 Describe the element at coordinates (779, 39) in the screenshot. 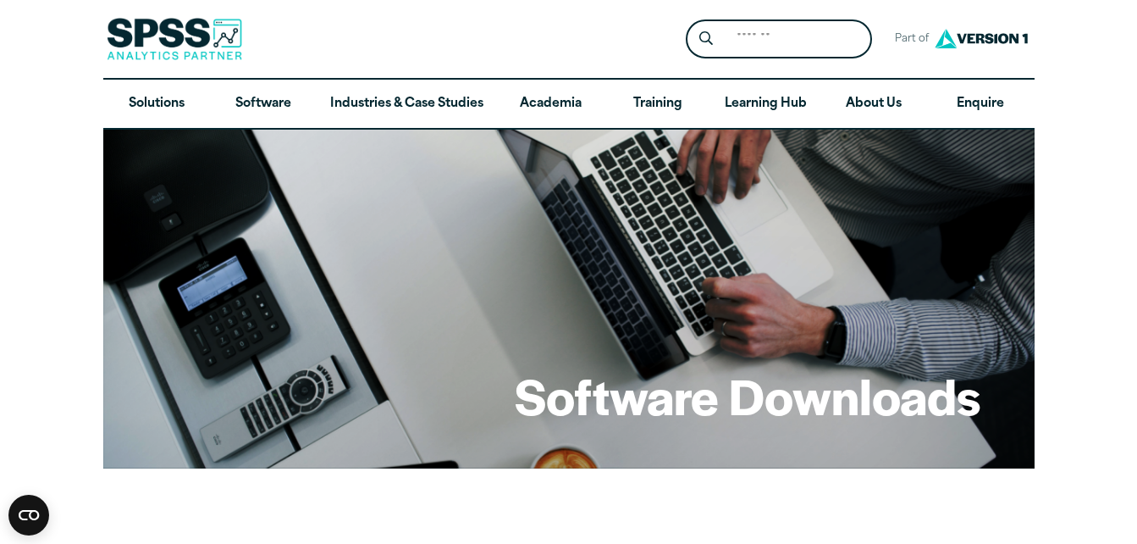

I see `form: Site Header Search Form` at that location.